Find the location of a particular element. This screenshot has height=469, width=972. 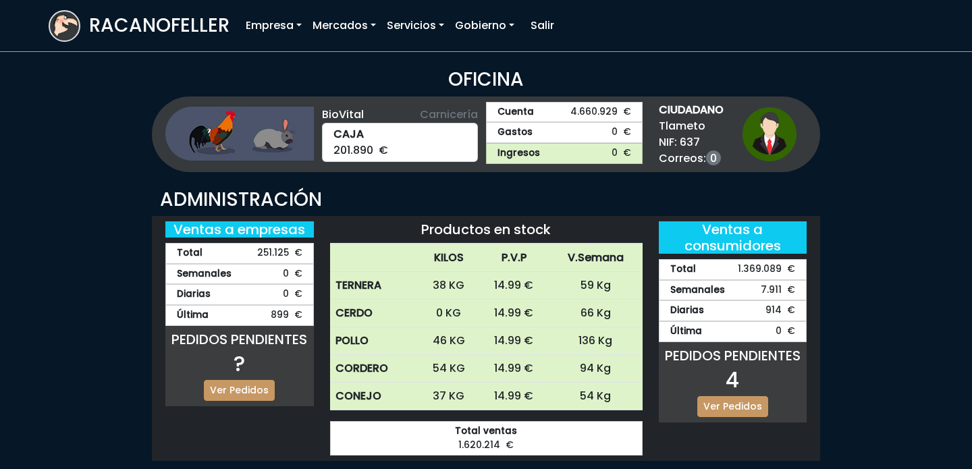

h3: ADMINISTRACIÓN is located at coordinates (486, 200).